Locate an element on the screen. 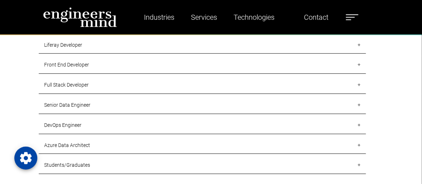 This screenshot has height=184, width=422. a: Technologies is located at coordinates (254, 17).